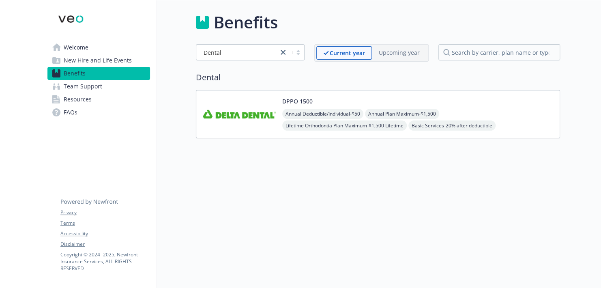 The width and height of the screenshot is (601, 288). I want to click on span: Lifetime Orthodontia Plan Maximum - $1,500 Lifetime, so click(344, 125).